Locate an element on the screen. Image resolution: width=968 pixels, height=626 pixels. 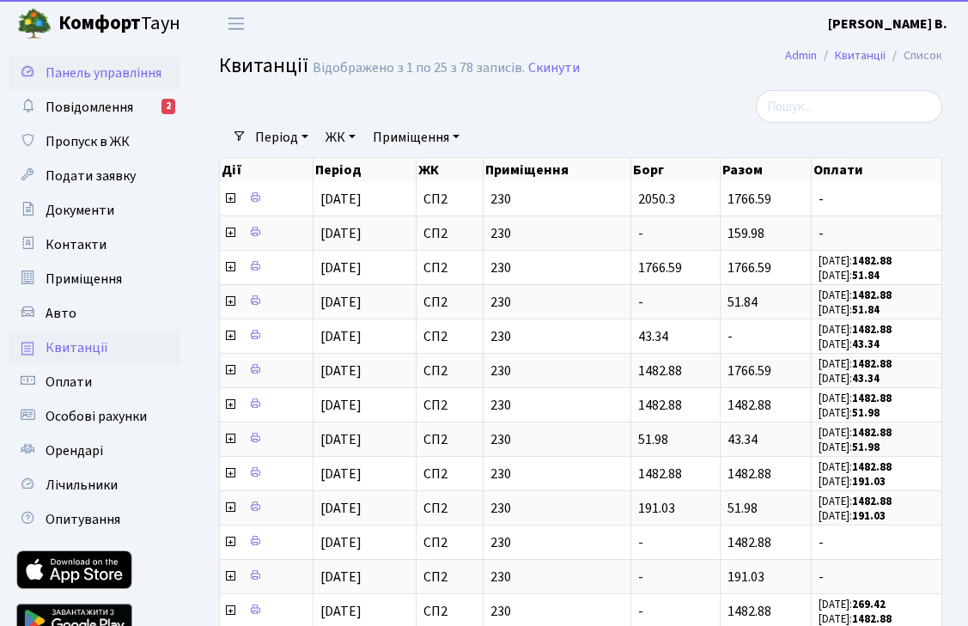
a: Квитанції is located at coordinates (860, 55).